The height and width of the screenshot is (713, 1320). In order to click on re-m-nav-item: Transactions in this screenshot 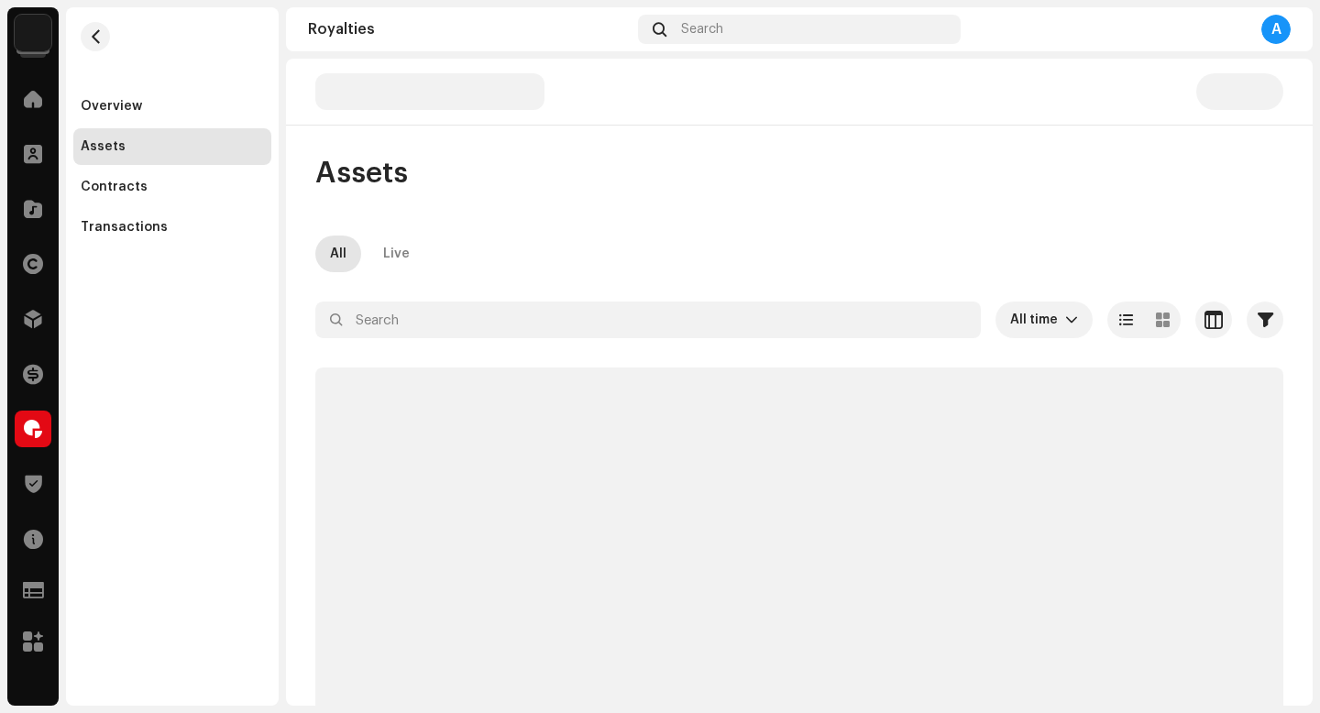, I will do `click(172, 227)`.